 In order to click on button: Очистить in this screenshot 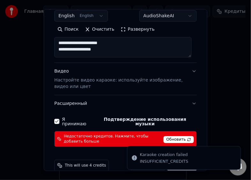, I will do `click(100, 29)`.